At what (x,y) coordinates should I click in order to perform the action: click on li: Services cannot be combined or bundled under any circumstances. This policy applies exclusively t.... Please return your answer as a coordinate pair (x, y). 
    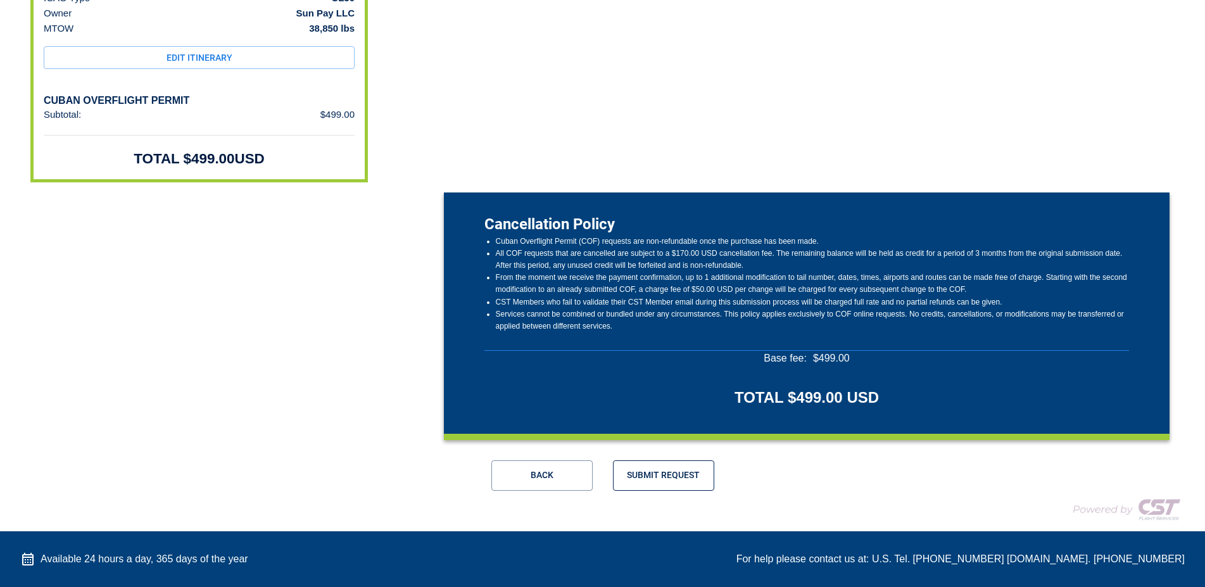
    Looking at the image, I should click on (812, 320).